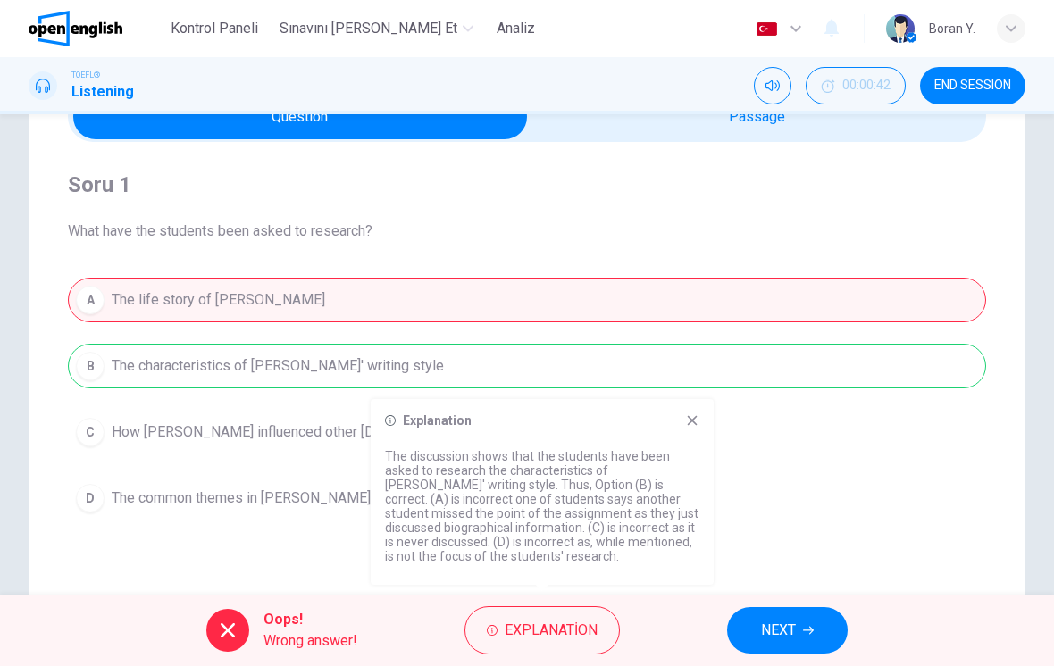 This screenshot has height=666, width=1054. What do you see at coordinates (900, 29) in the screenshot?
I see `img: Profile picture` at bounding box center [900, 29].